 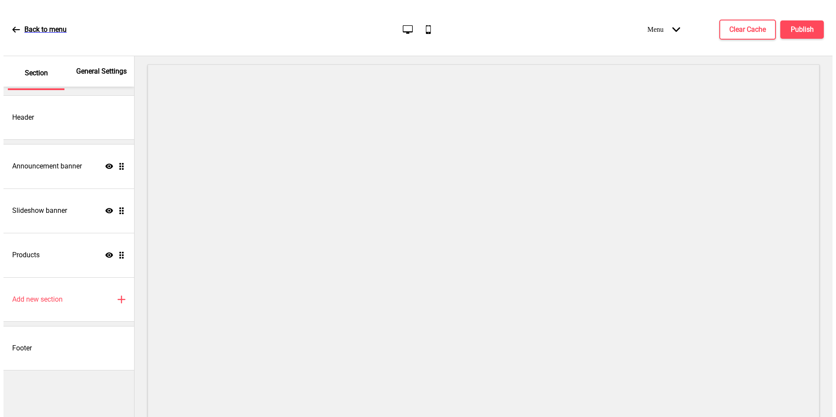 What do you see at coordinates (802, 30) in the screenshot?
I see `button: Publish` at bounding box center [802, 30].